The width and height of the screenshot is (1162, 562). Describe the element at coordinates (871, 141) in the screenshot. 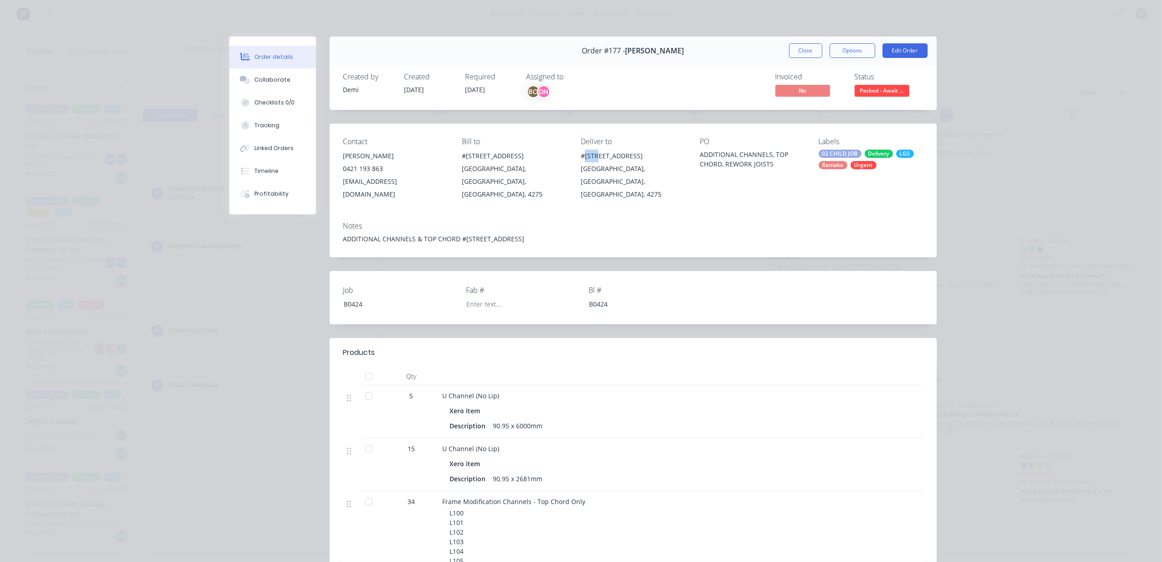

I see `div: Labels` at that location.